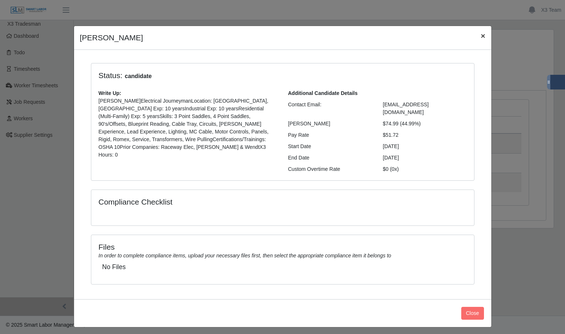  What do you see at coordinates (282, 267) in the screenshot?
I see `h5: No Files` at bounding box center [282, 267].